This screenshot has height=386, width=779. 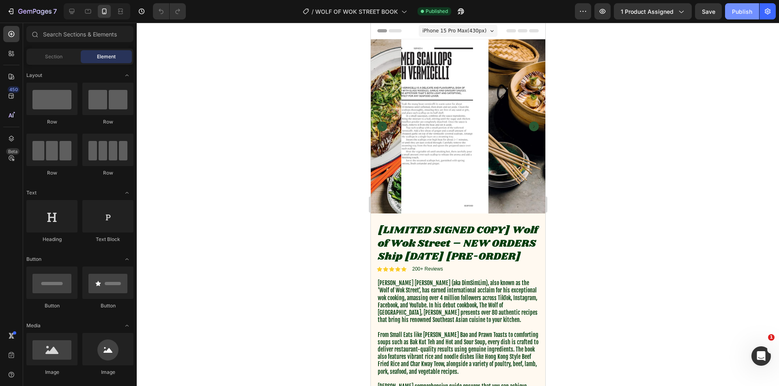 I want to click on span: Published, so click(x=436, y=11).